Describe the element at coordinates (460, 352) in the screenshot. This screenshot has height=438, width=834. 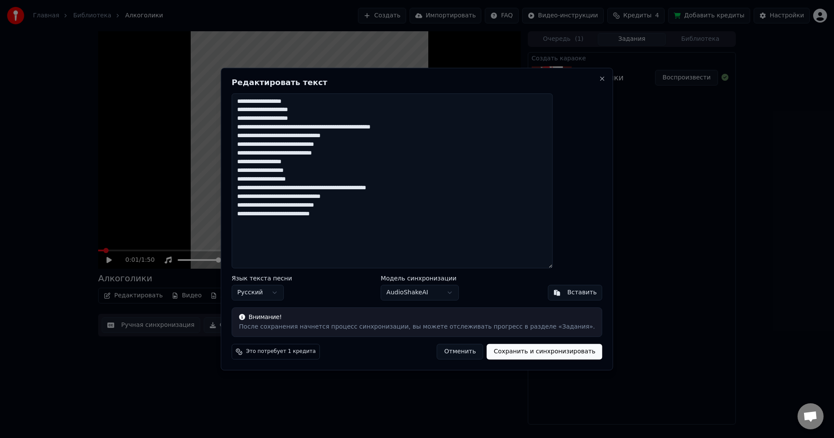
I see `button: Отменить` at that location.